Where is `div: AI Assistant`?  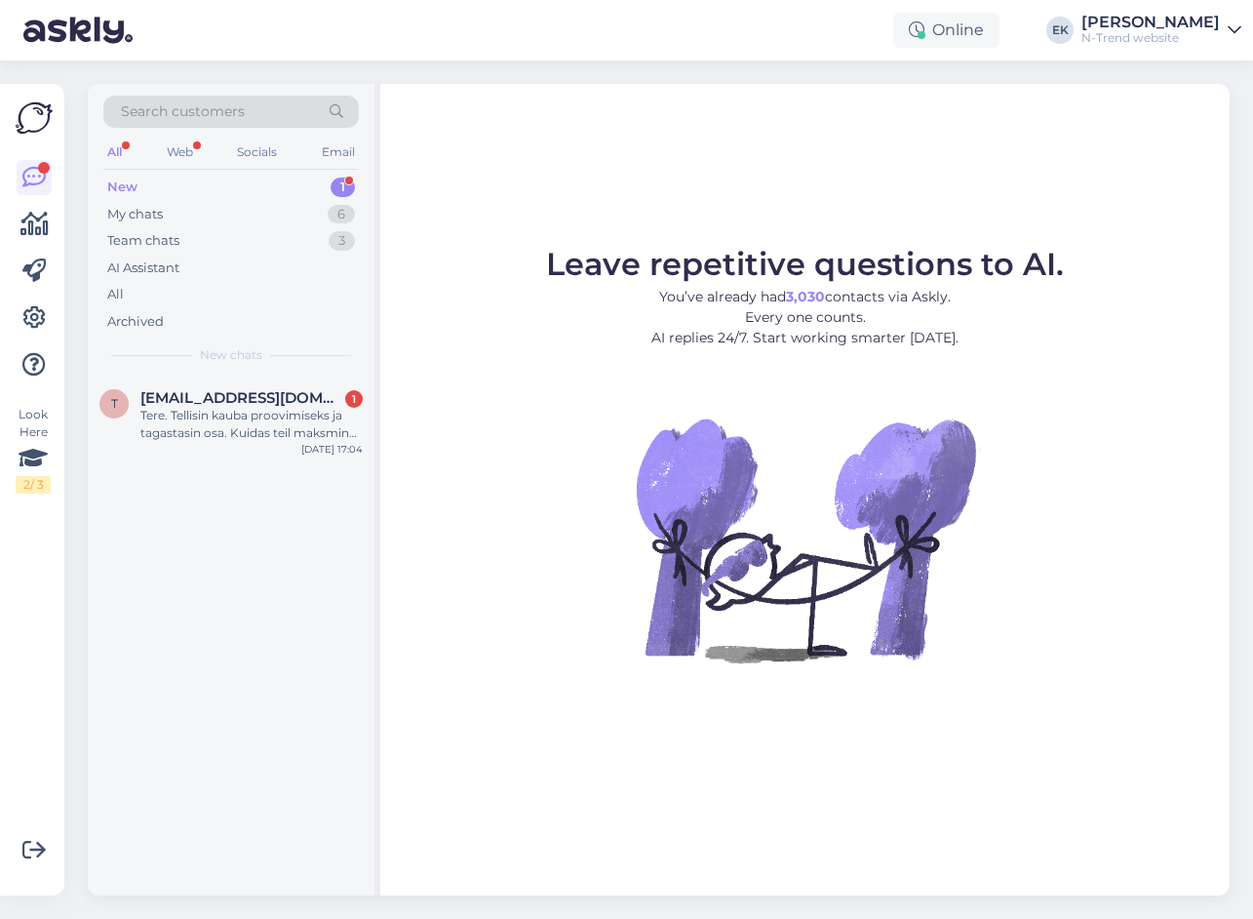 div: AI Assistant is located at coordinates (143, 268).